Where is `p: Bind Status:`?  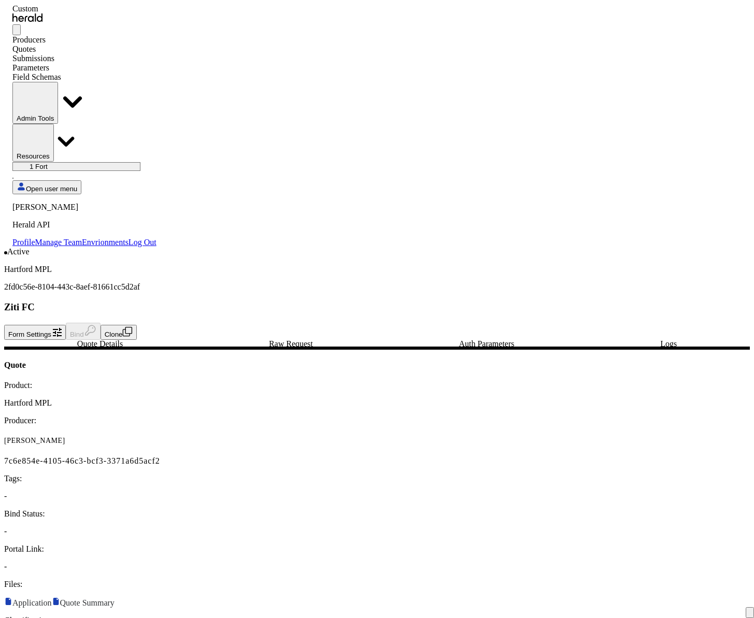 p: Bind Status: is located at coordinates (377, 514).